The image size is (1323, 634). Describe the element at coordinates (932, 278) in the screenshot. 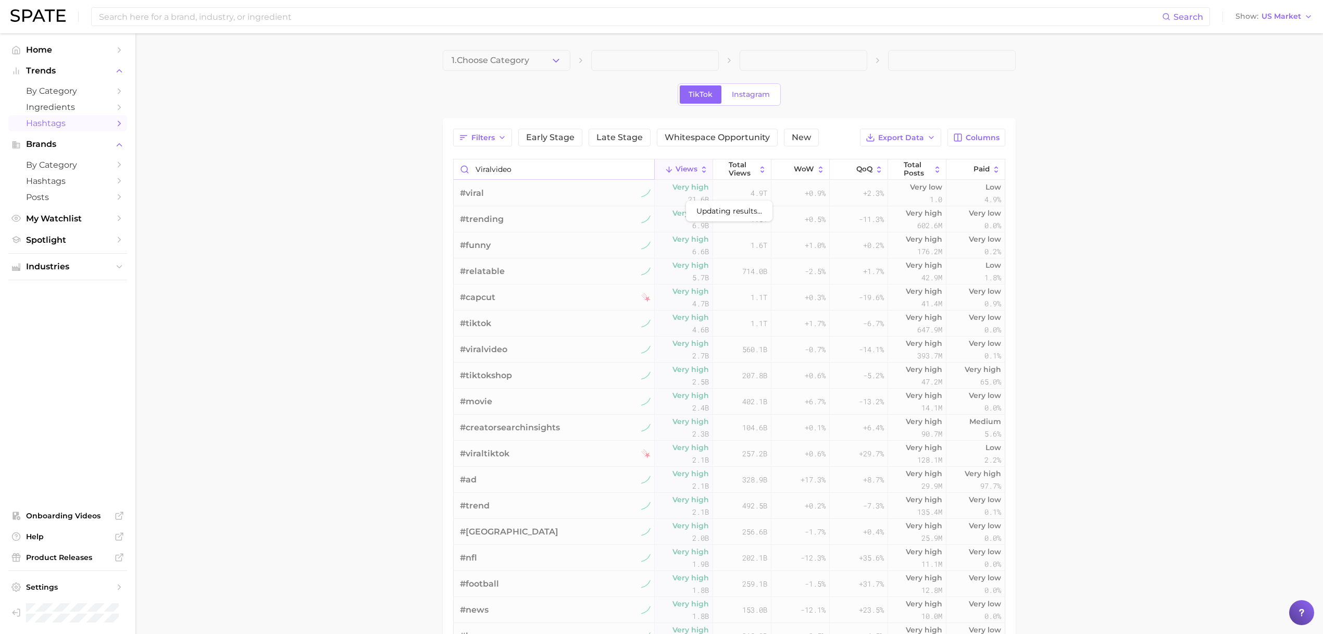

I see `span: 42.9m` at that location.